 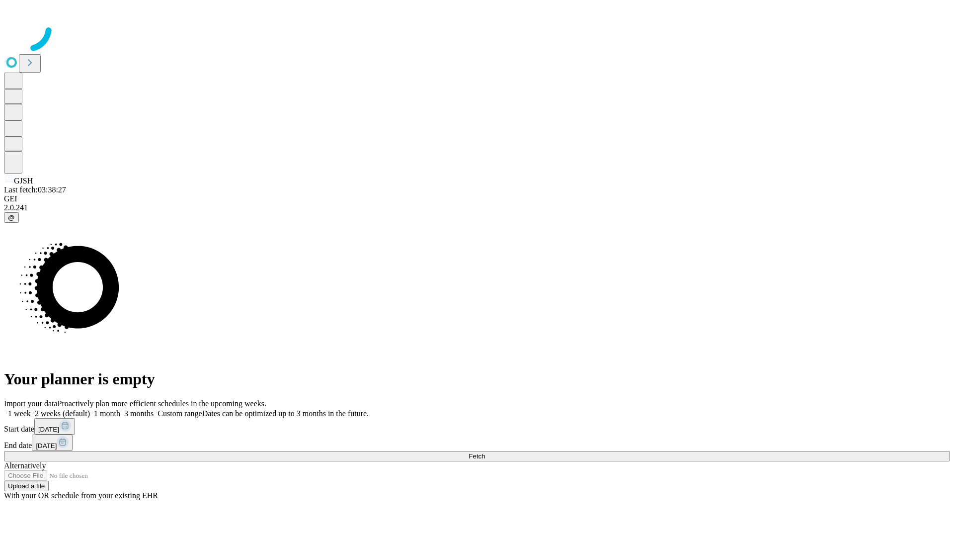 I want to click on div: GEI, so click(x=477, y=199).